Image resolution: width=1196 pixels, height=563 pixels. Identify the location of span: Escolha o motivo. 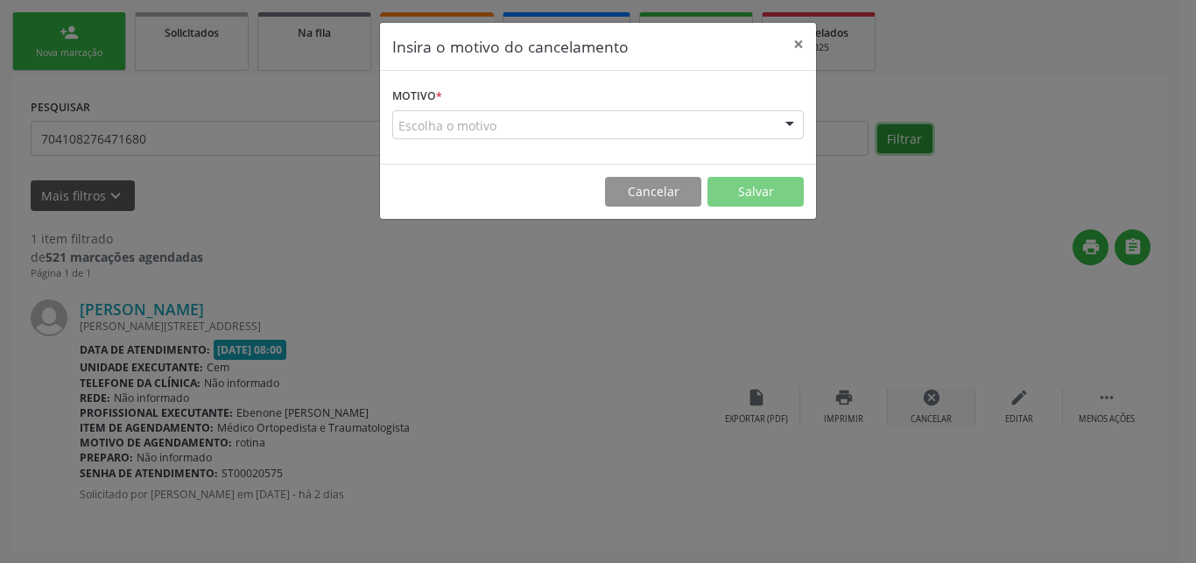
(447, 125).